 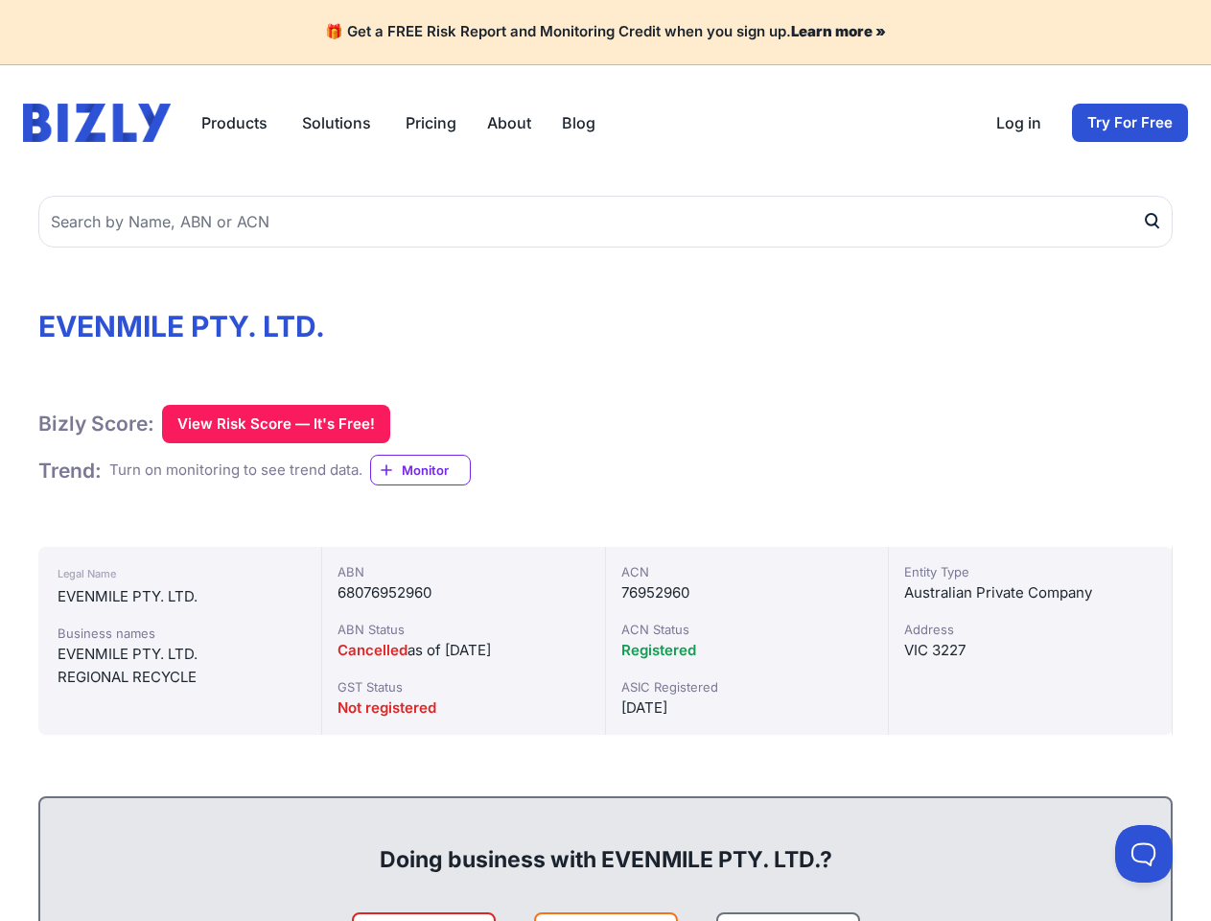 I want to click on div: Business names, so click(x=179, y=633).